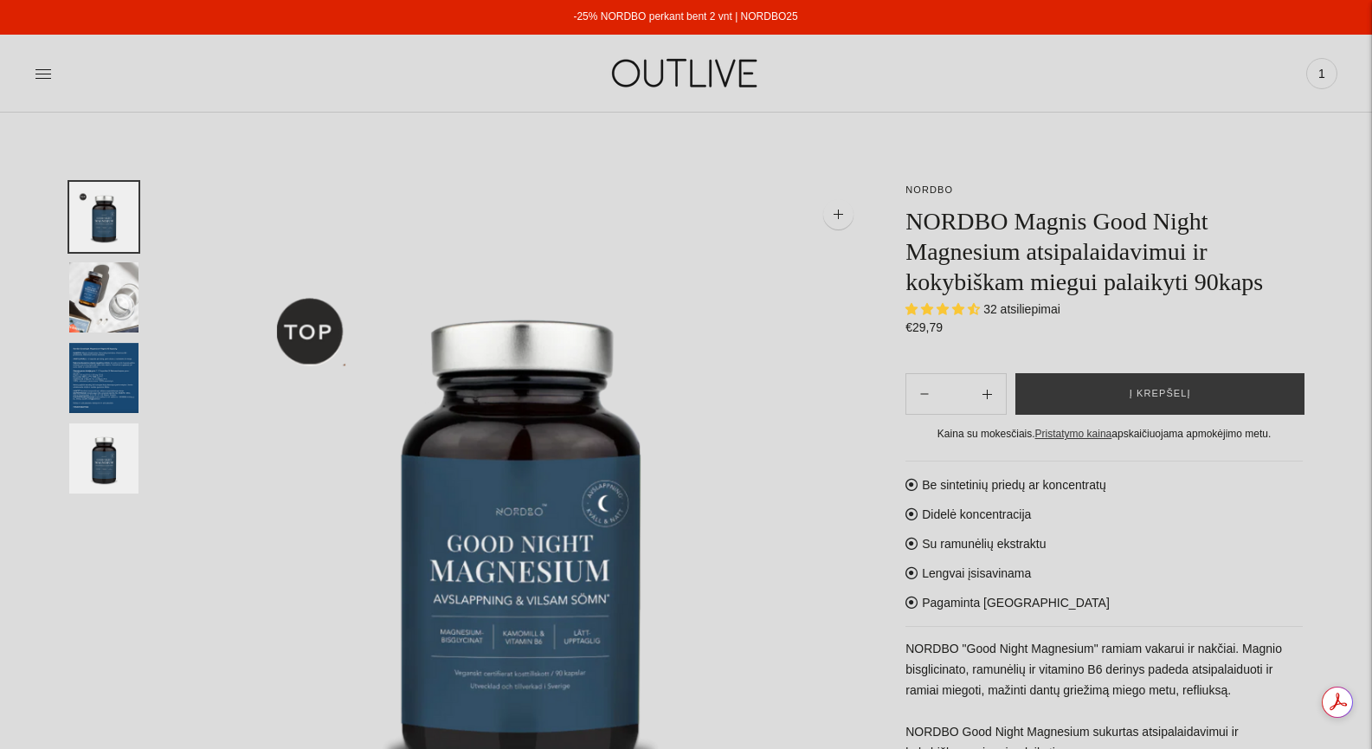  Describe the element at coordinates (955, 394) in the screenshot. I see `input: Product quantity` at that location.